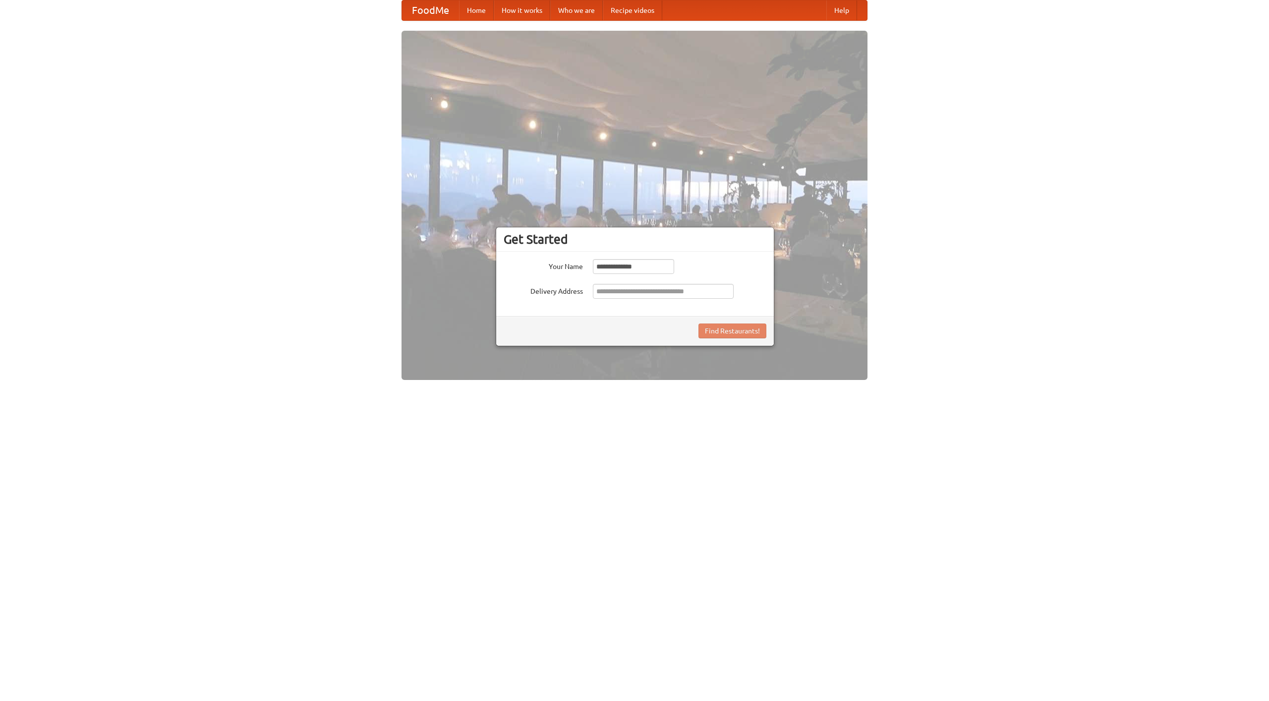  What do you see at coordinates (476, 10) in the screenshot?
I see `a: Home` at bounding box center [476, 10].